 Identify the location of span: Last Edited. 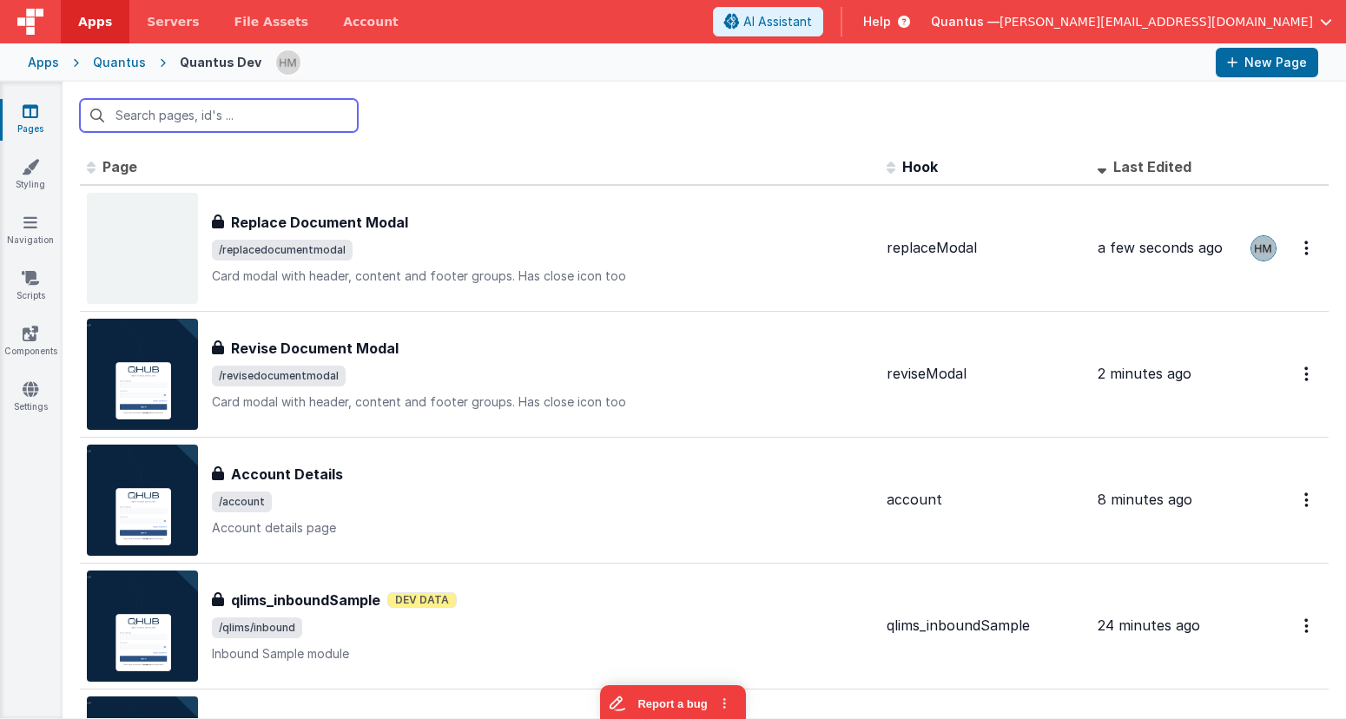
(1152, 167).